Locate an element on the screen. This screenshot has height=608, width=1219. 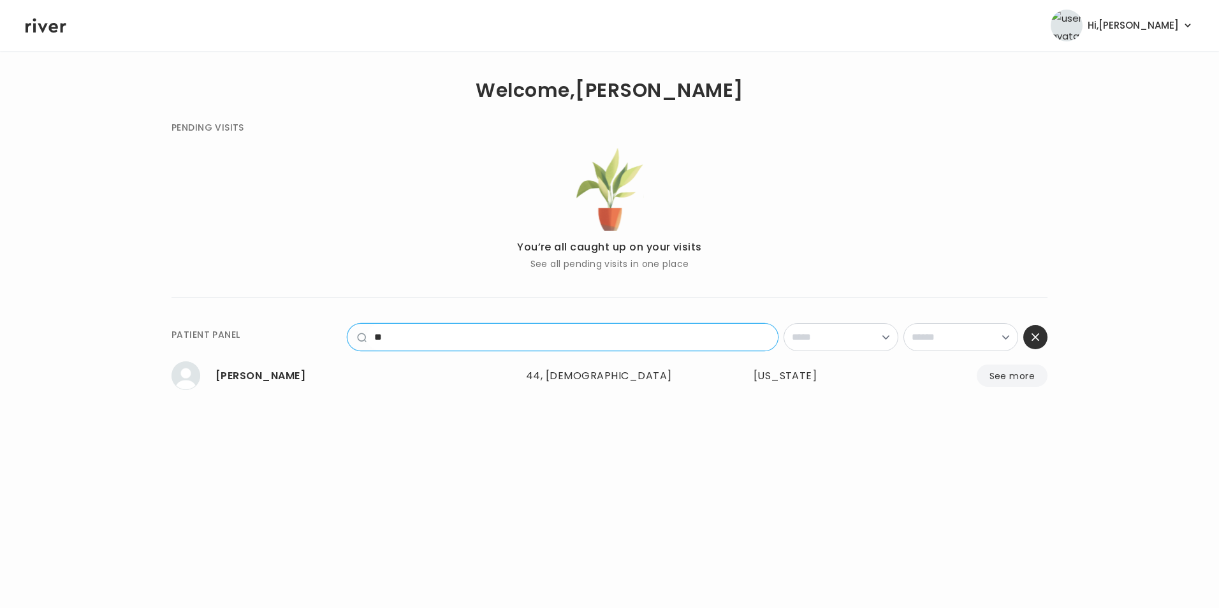
div: PATIENT PANEL is located at coordinates (205, 335).